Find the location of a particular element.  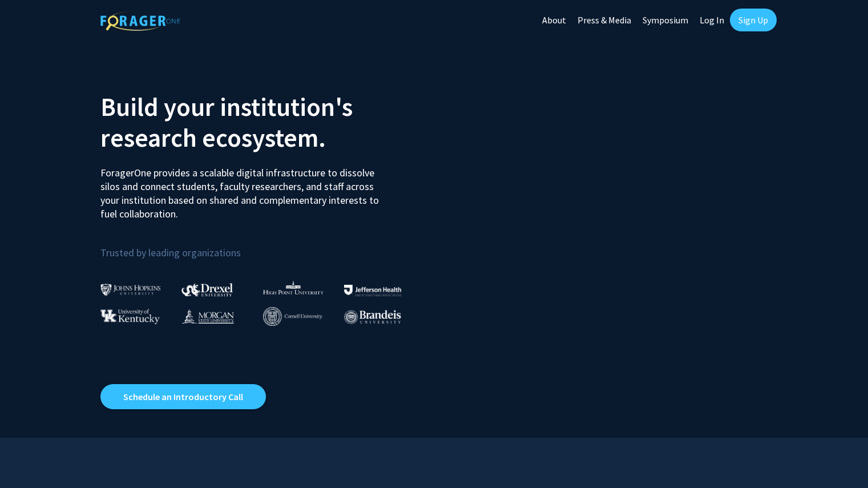

img: Thomas Jefferson University is located at coordinates (373, 290).